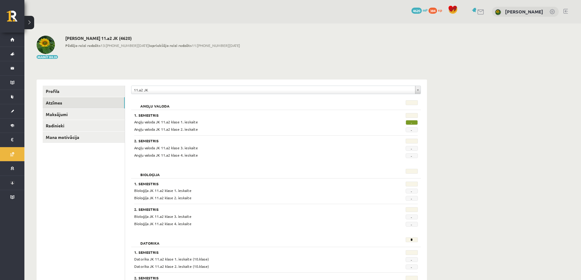 Image resolution: width=581 pixels, height=280 pixels. Describe the element at coordinates (150, 172) in the screenshot. I see `h2: Bioloģija` at that location.